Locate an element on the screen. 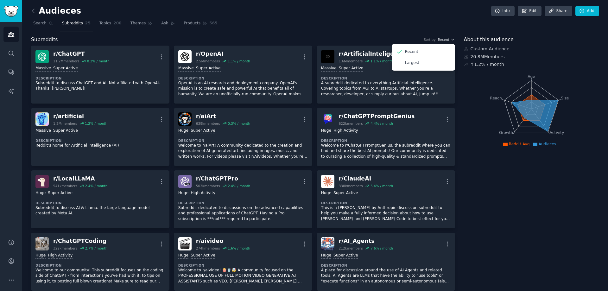 Image resolution: width=608 pixels, height=291 pixels. p: Largest is located at coordinates (412, 63).